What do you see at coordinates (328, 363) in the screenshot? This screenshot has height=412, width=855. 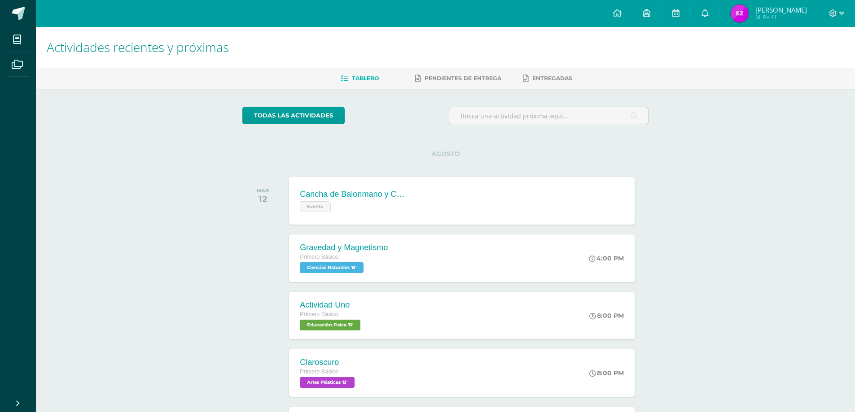 I see `div: Claroscuro` at bounding box center [328, 363].